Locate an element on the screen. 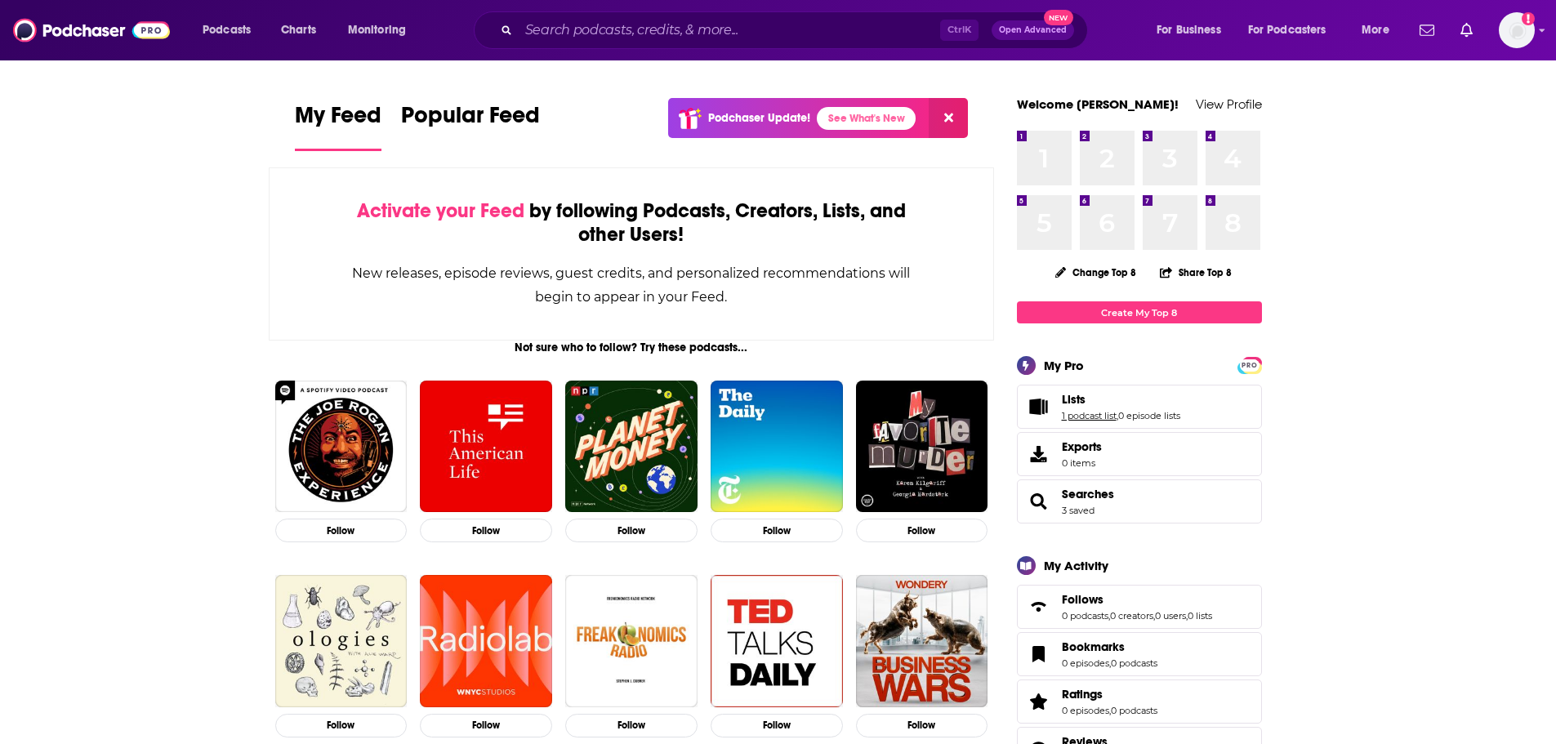  a: Planet Money is located at coordinates (632, 447).